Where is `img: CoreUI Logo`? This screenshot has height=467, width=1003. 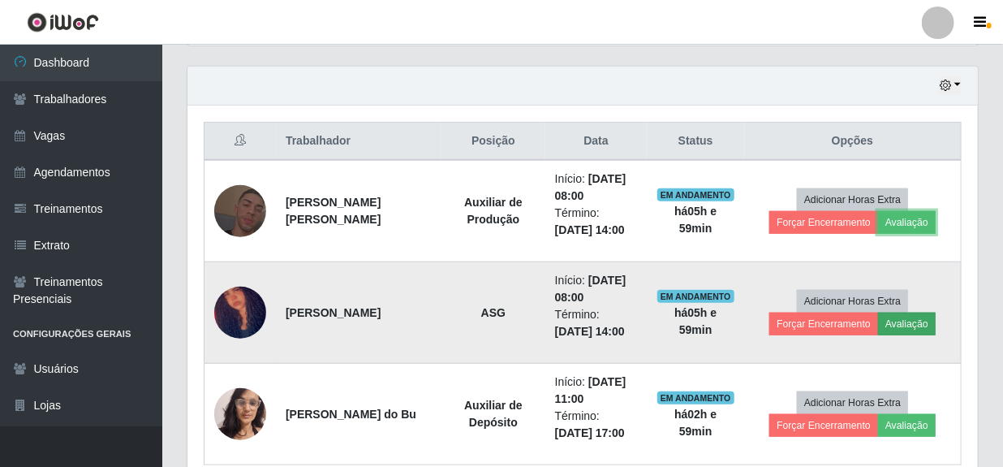
img: CoreUI Logo is located at coordinates (62, 22).